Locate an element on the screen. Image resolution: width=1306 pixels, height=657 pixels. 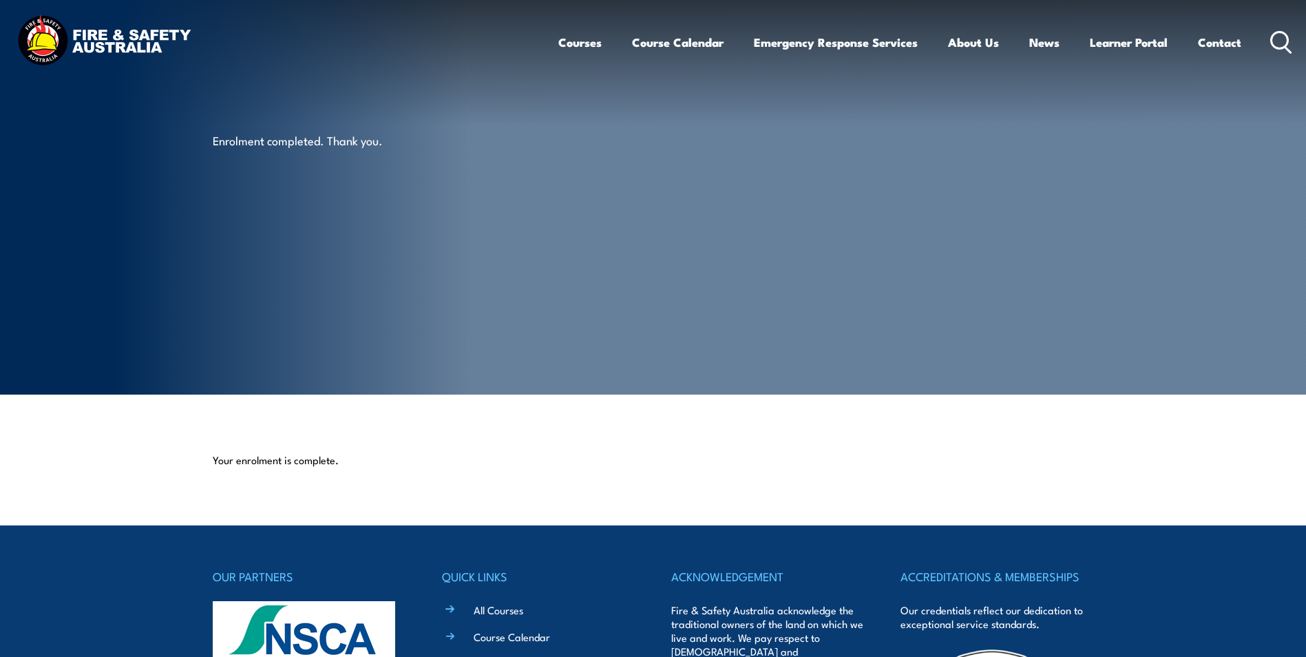
a: Learner Portal is located at coordinates (1128, 42).